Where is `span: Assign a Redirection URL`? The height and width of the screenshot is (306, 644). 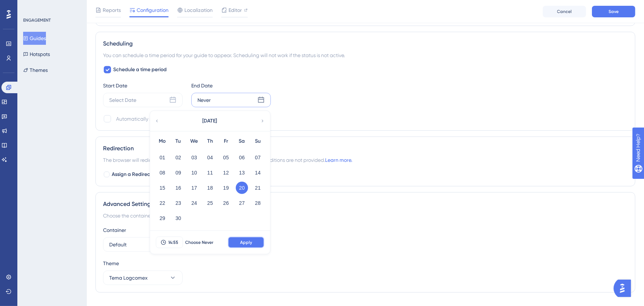
span: Assign a Redirection URL is located at coordinates (140, 175).